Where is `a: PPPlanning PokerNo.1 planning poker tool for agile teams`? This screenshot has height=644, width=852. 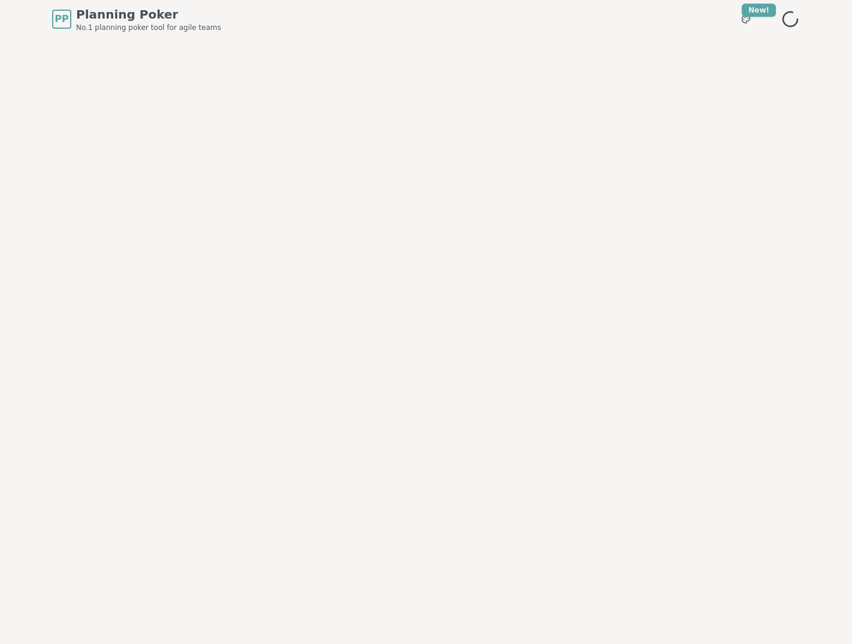
a: PPPlanning PokerNo.1 planning poker tool for agile teams is located at coordinates (137, 19).